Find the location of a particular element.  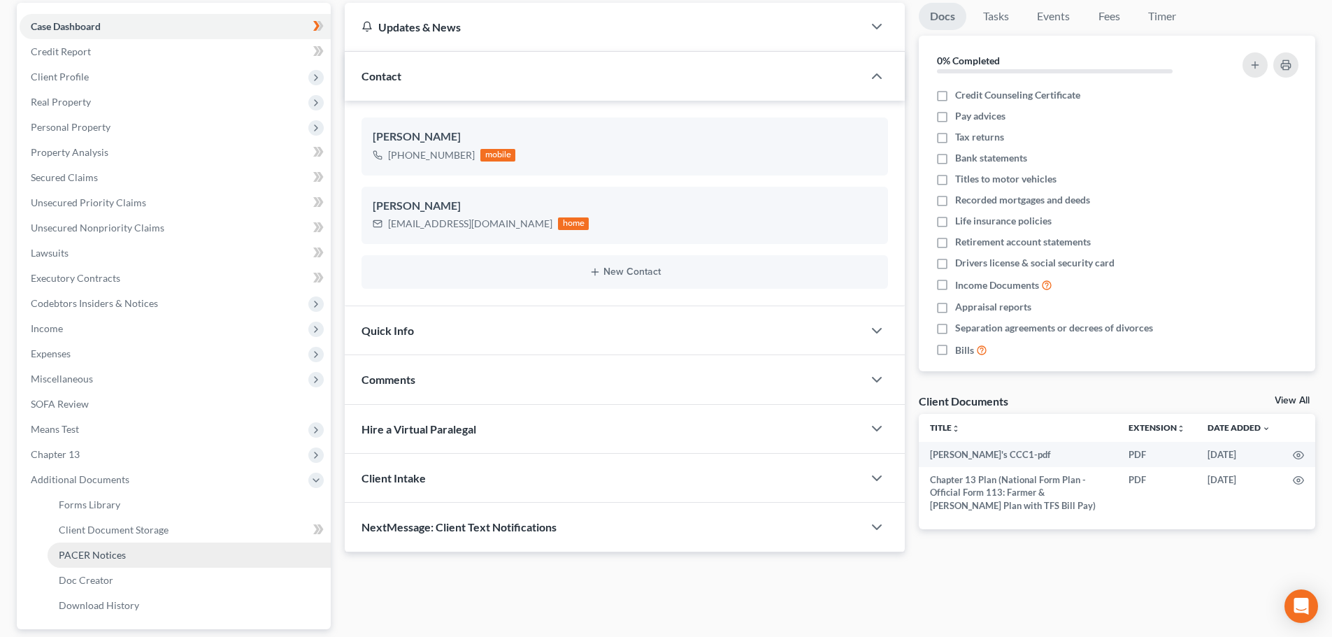

span: NextMessage: Client Text Notifications is located at coordinates (459, 527).